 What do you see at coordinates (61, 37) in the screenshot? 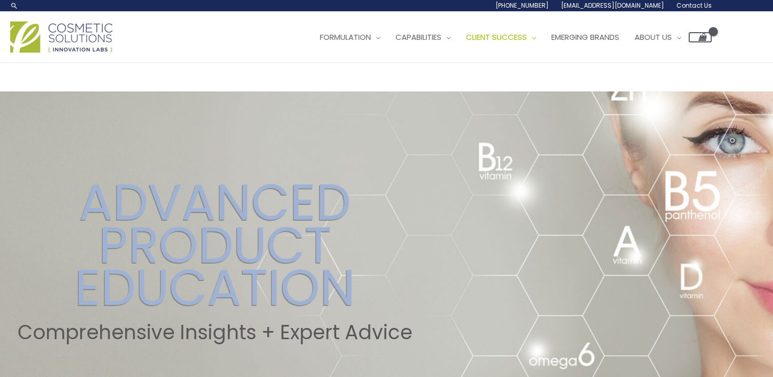
I see `img: Cosmetic Solutions Logo` at bounding box center [61, 37].